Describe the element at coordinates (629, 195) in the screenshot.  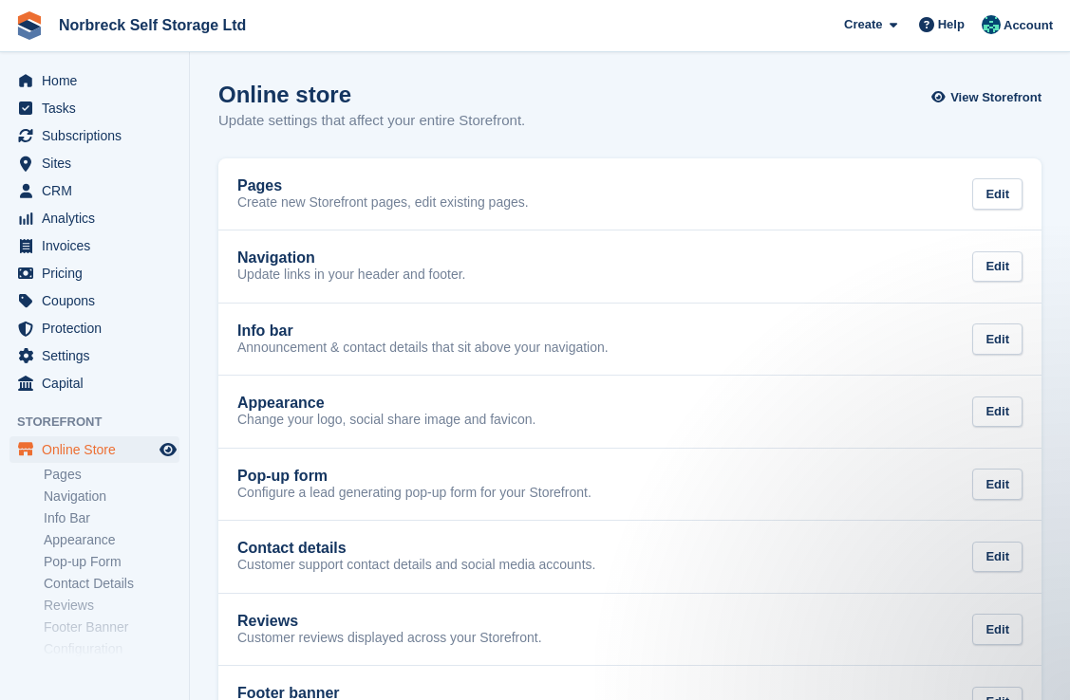
I see `a: Pages Create new Storefront pages, edit existing pages. Edit` at that location.